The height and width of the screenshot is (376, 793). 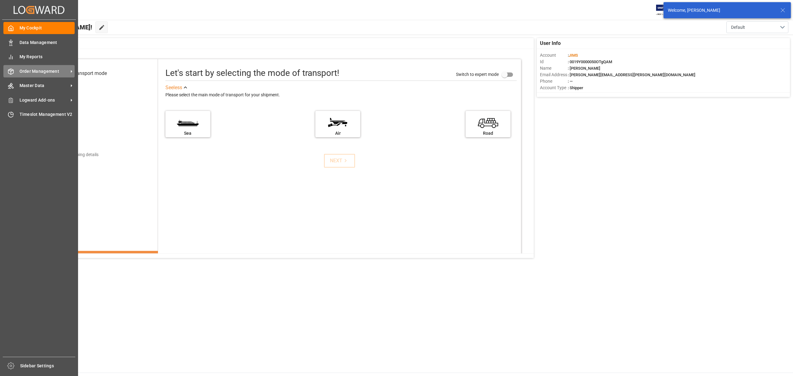 I want to click on span: Sidebar Settings, so click(x=48, y=366).